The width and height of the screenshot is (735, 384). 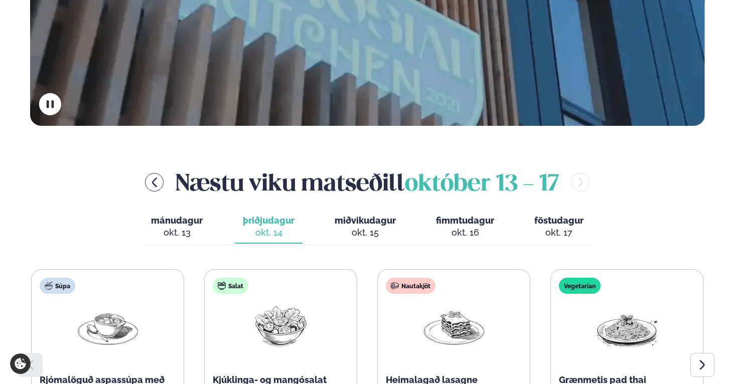 What do you see at coordinates (230, 286) in the screenshot?
I see `div: Salat` at bounding box center [230, 286].